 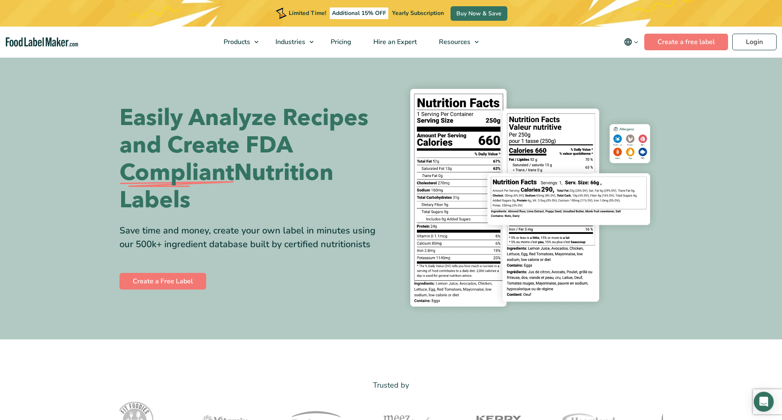 I want to click on span: Resources, so click(x=454, y=42).